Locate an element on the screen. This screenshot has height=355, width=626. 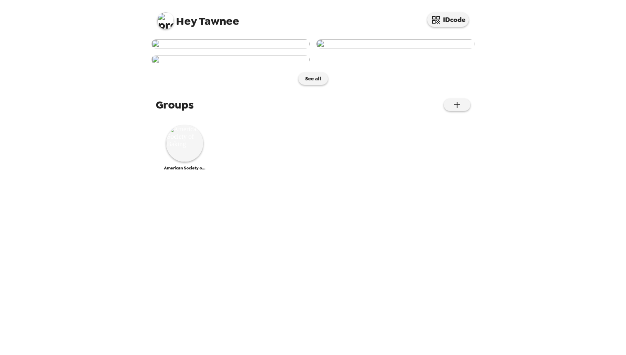
span: American Society of Baking is located at coordinates (185, 168).